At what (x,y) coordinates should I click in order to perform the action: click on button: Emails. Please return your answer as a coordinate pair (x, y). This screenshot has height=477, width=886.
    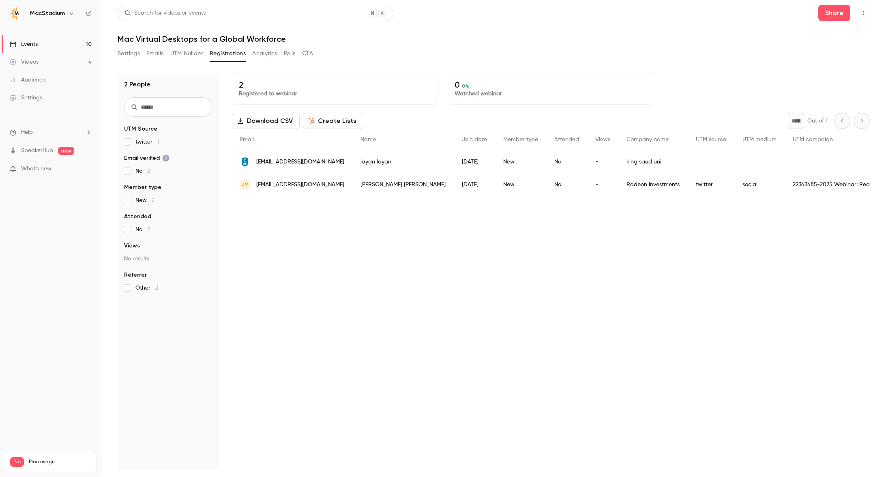
    Looking at the image, I should click on (155, 54).